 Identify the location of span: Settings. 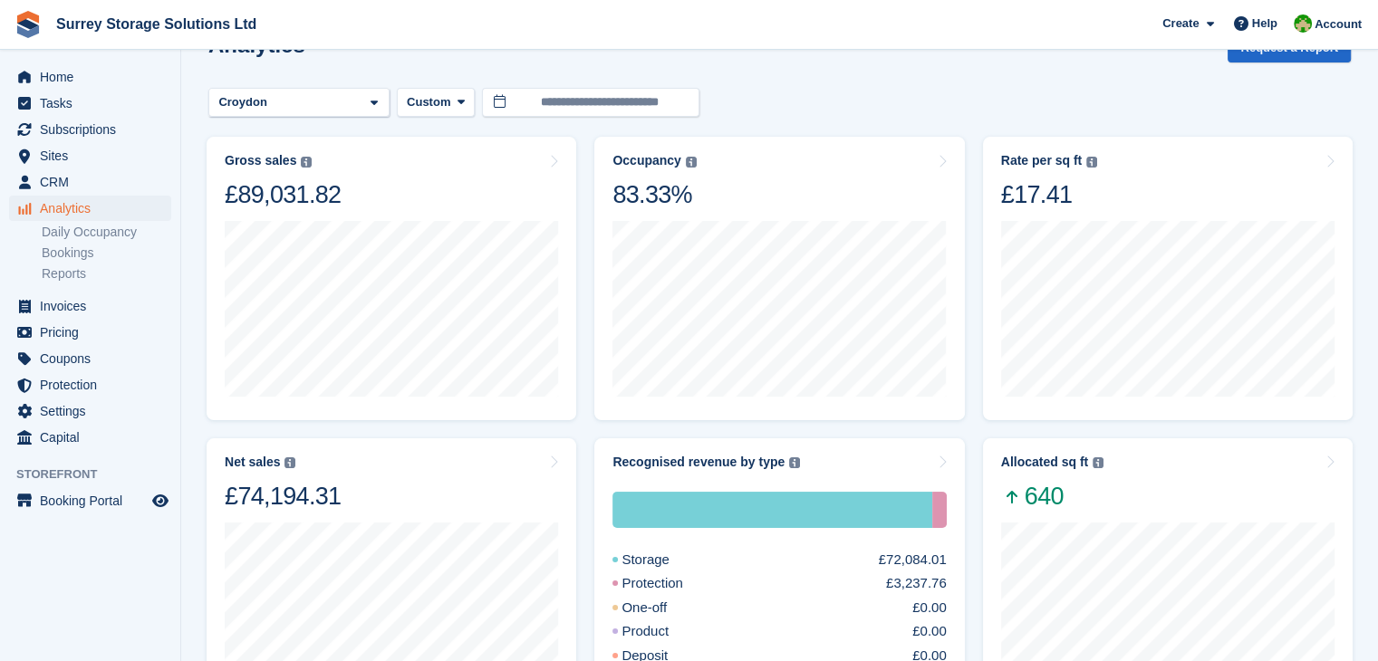
(94, 411).